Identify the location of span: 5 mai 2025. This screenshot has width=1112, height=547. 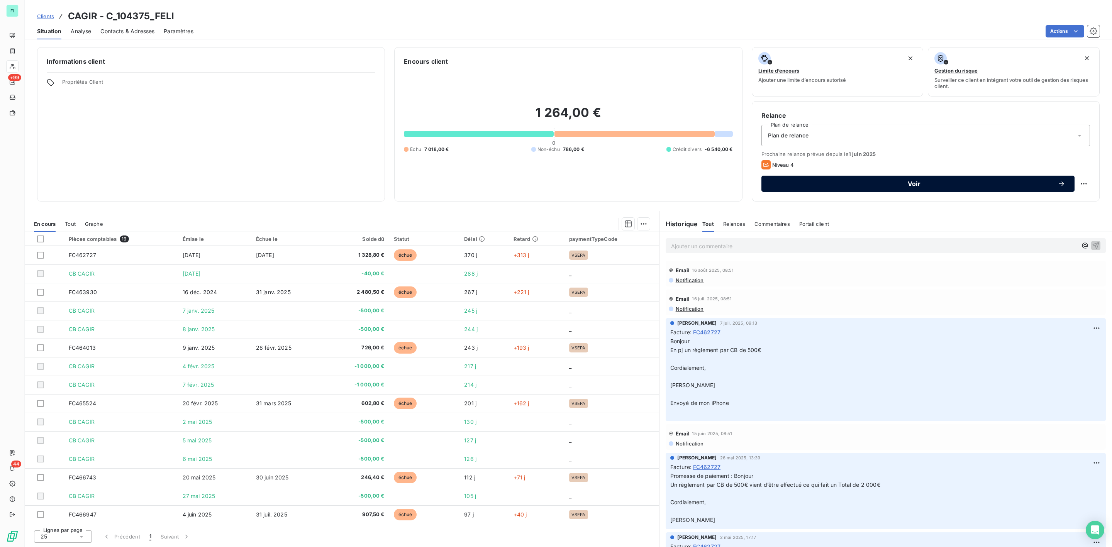
(197, 440).